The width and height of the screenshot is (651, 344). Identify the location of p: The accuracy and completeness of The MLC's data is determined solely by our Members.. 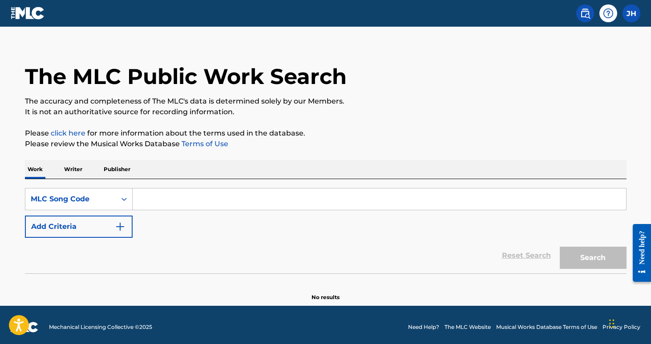
(326, 101).